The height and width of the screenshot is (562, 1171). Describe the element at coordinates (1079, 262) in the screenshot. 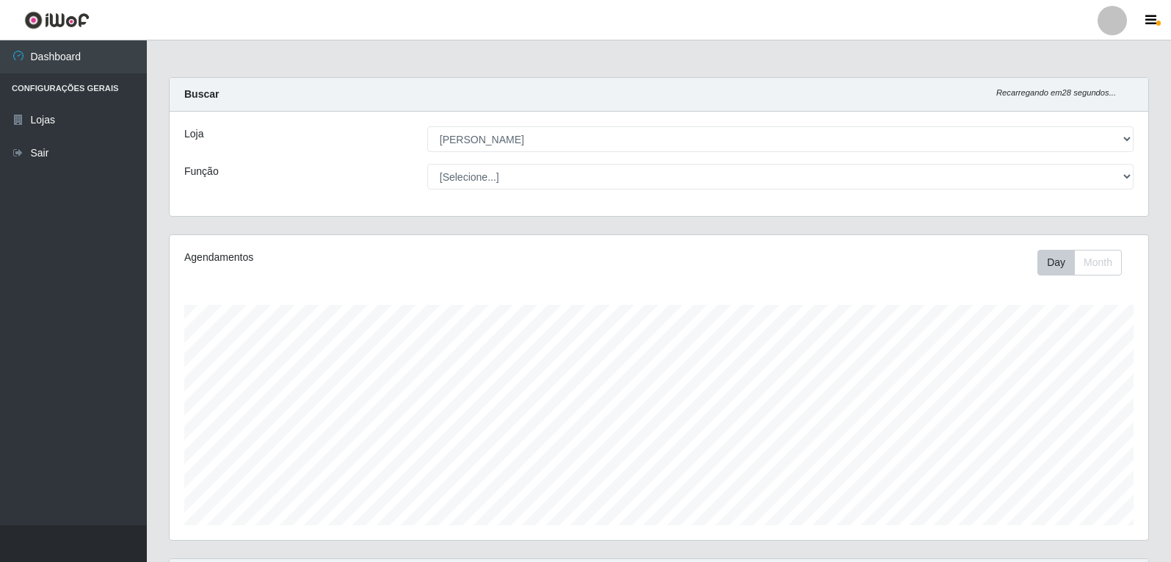

I see `div: First group` at that location.